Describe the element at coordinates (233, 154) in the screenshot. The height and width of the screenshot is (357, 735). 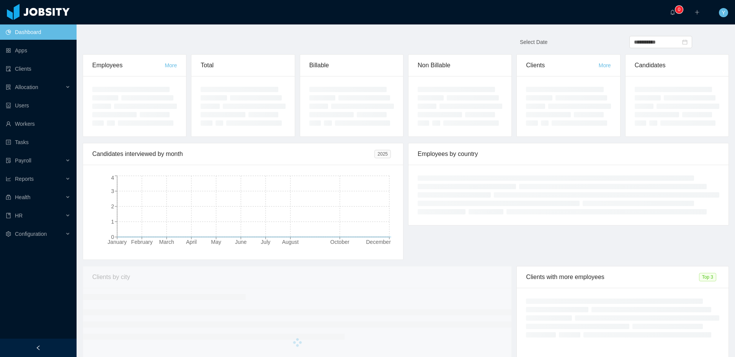
I see `div: Candidates interviewed by month` at that location.